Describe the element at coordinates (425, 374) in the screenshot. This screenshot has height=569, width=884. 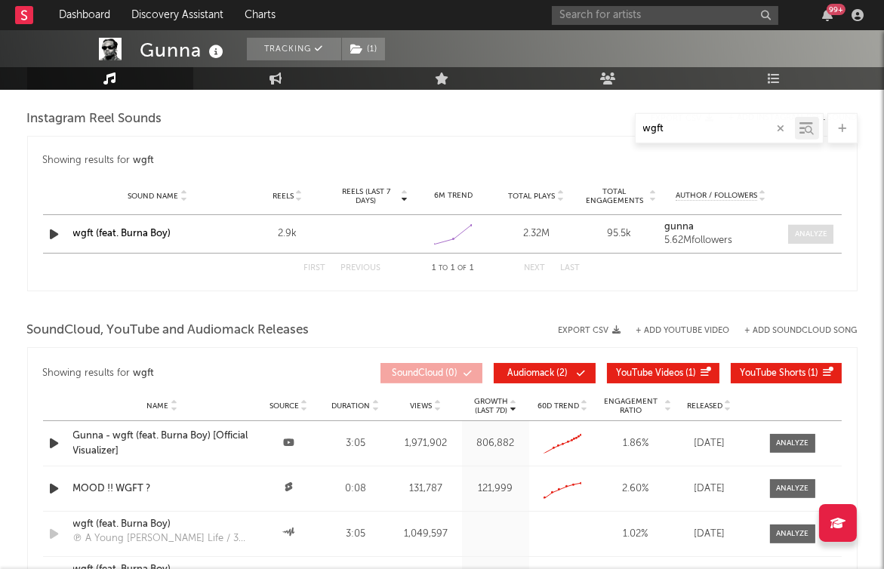
I see `span: ( 0 )` at that location.